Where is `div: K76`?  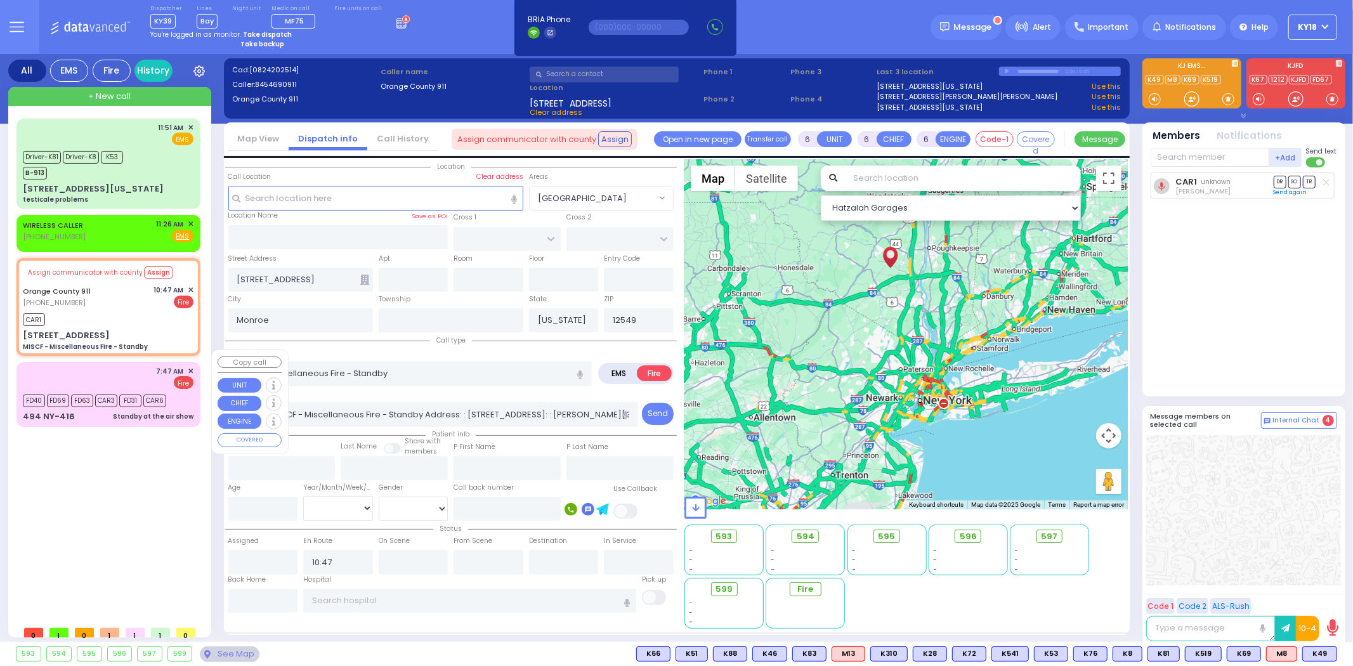 div: K76 is located at coordinates (1090, 654).